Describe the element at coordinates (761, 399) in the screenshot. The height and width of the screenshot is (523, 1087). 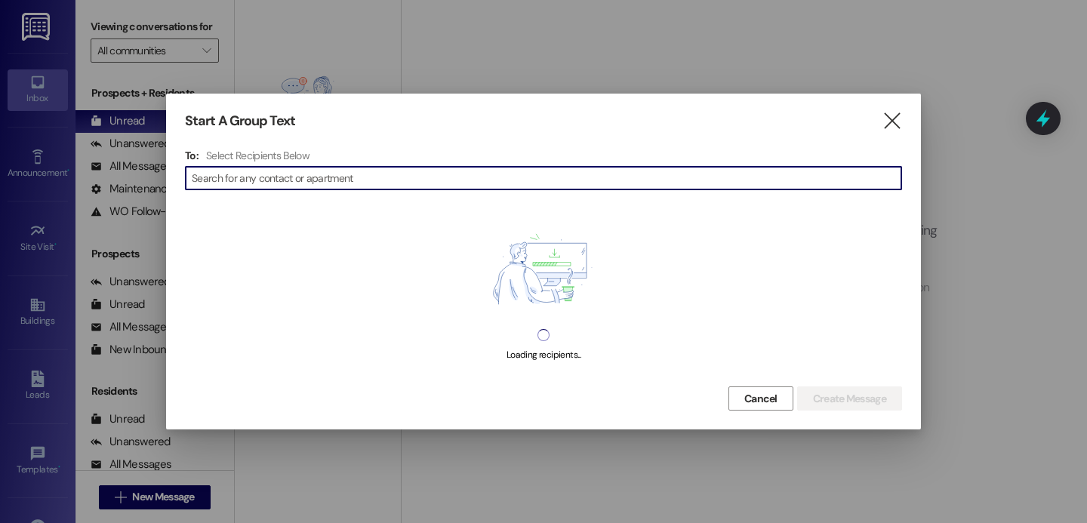
I see `button: Cancel` at that location.